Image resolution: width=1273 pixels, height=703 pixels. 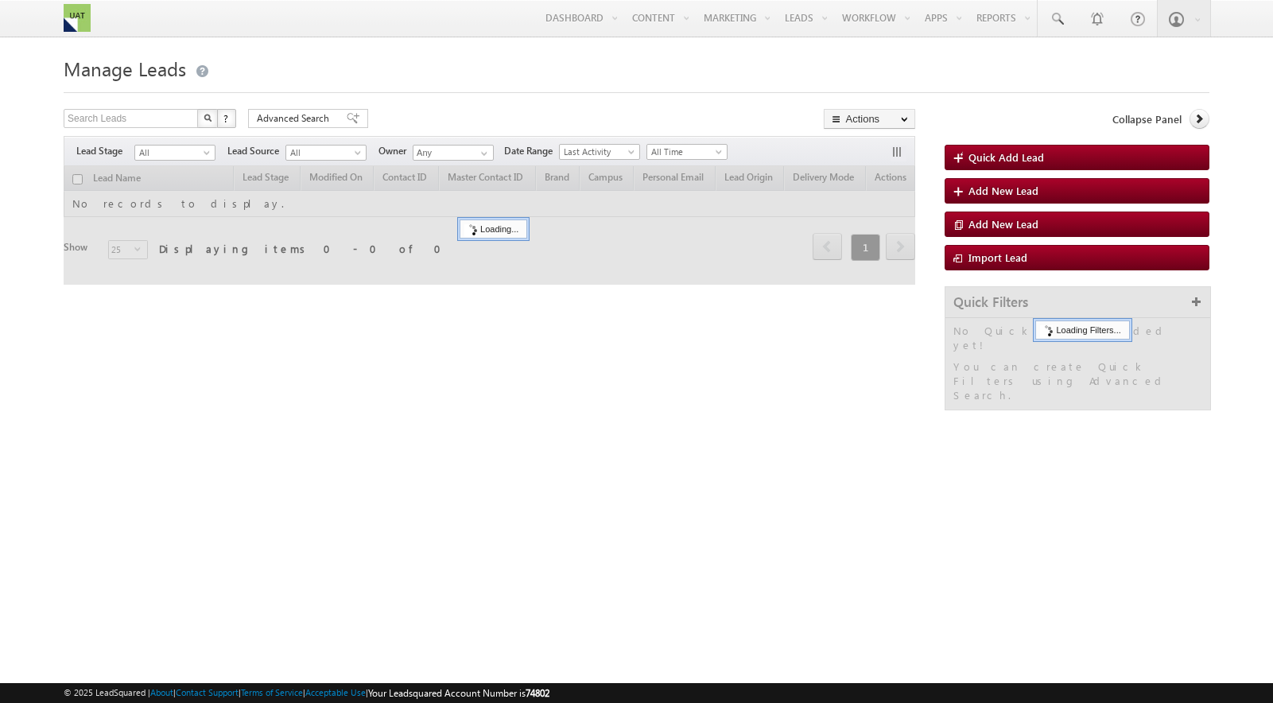 What do you see at coordinates (207, 691) in the screenshot?
I see `a: Contact Support` at bounding box center [207, 691].